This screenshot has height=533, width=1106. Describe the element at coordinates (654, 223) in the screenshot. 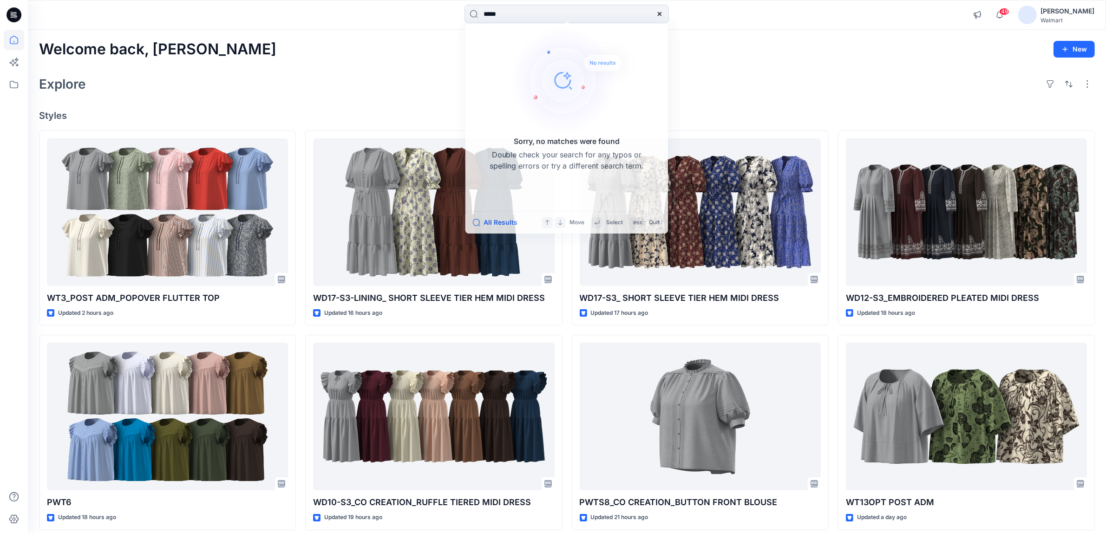

I see `p: Quit` at that location.